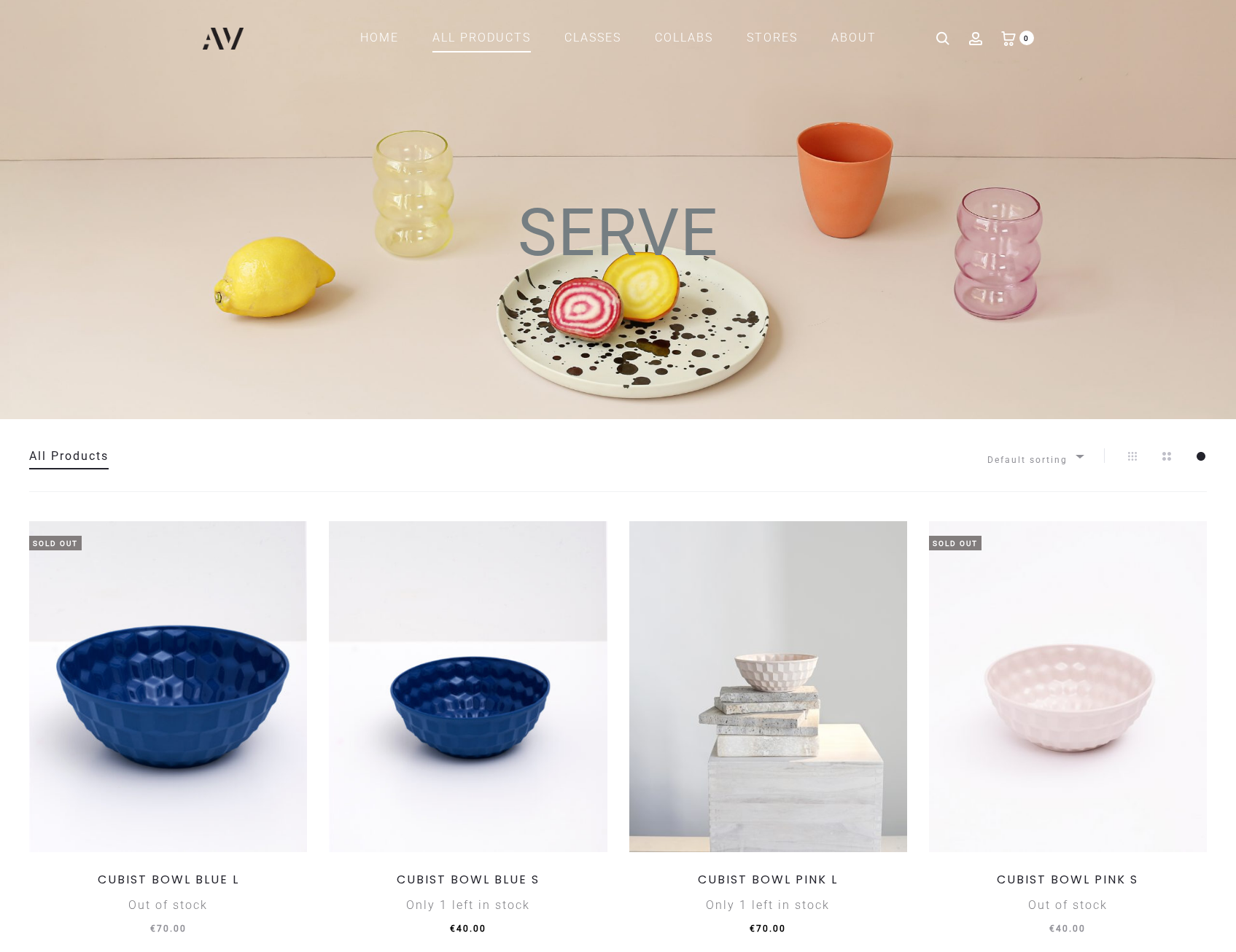 This screenshot has width=1236, height=952. I want to click on img: CUBIST BOWL PINK L, so click(768, 687).